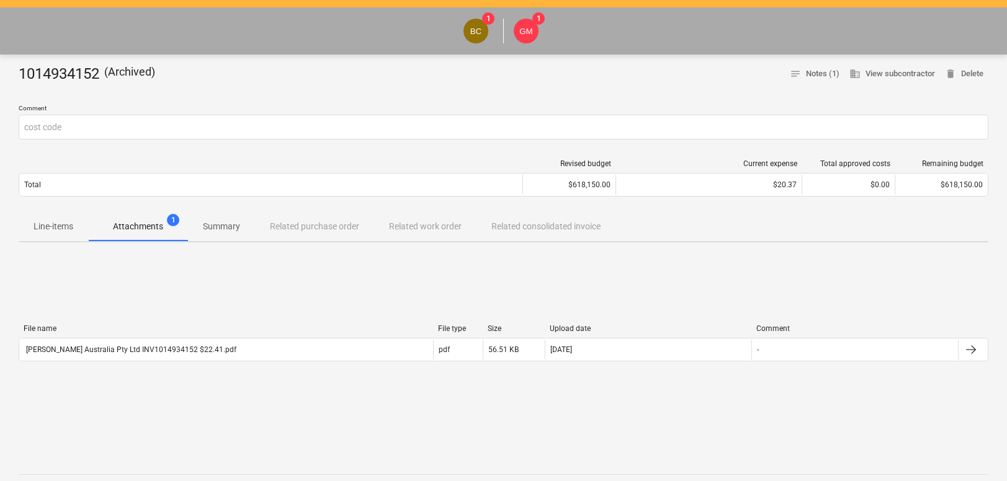  Describe the element at coordinates (950, 74) in the screenshot. I see `span: delete` at that location.